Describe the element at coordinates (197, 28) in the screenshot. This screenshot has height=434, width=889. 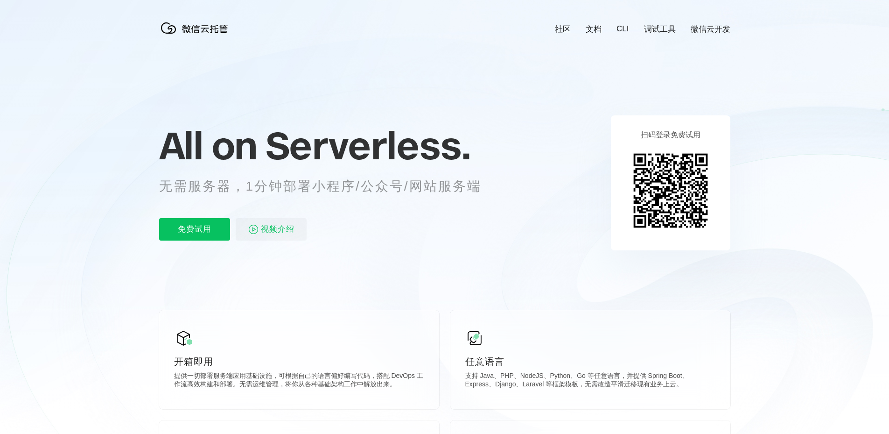
I see `img: 微信云托管` at that location.